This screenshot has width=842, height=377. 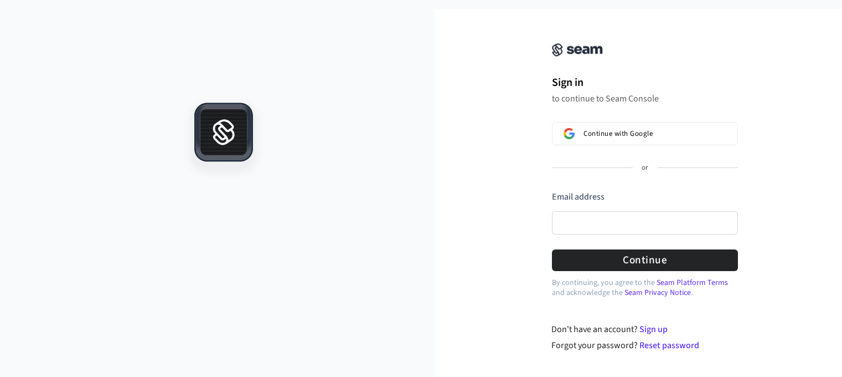 I want to click on img: Seam Console, so click(x=578, y=50).